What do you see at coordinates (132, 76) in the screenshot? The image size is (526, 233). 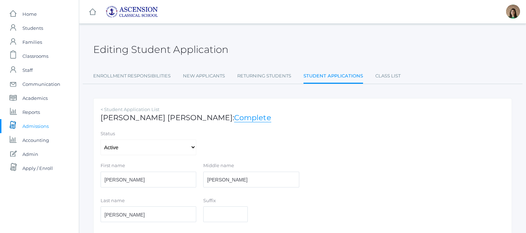 I see `a: Enrollment Responsibilities` at bounding box center [132, 76].